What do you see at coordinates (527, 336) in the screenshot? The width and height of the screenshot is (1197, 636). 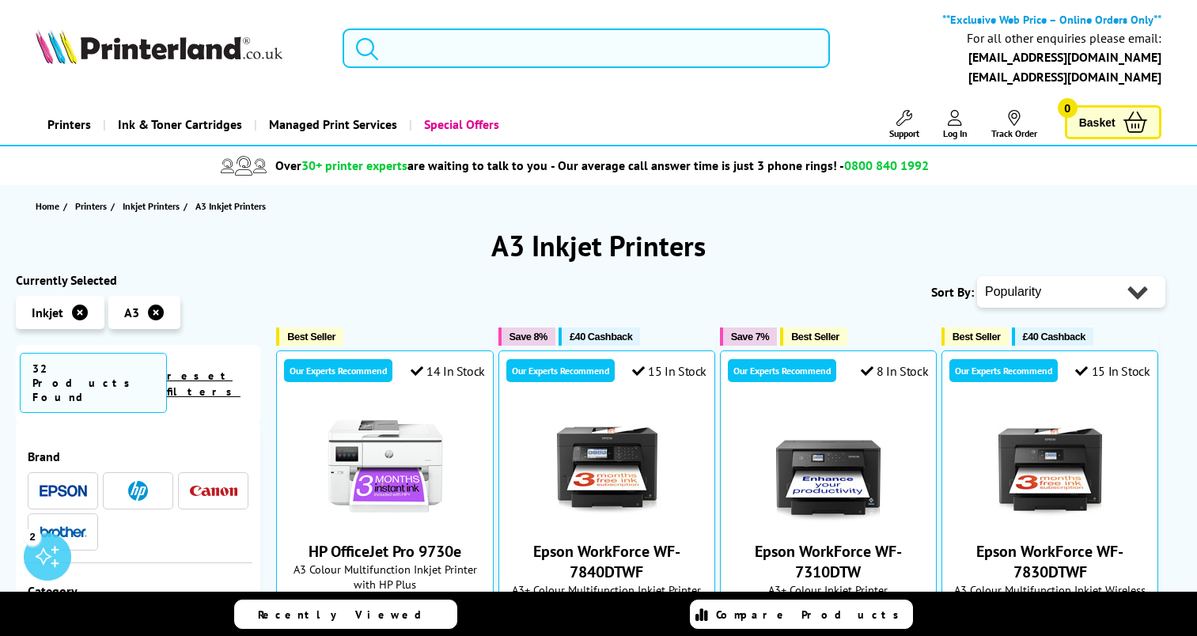 I see `button: Save 8%` at bounding box center [527, 336].